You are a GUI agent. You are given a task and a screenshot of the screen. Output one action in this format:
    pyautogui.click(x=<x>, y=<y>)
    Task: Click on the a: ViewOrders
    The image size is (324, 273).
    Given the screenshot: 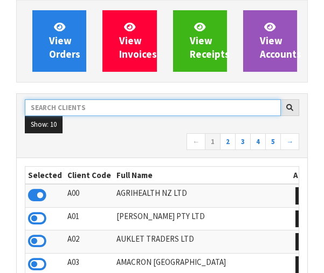 What is the action you would take?
    pyautogui.click(x=59, y=41)
    